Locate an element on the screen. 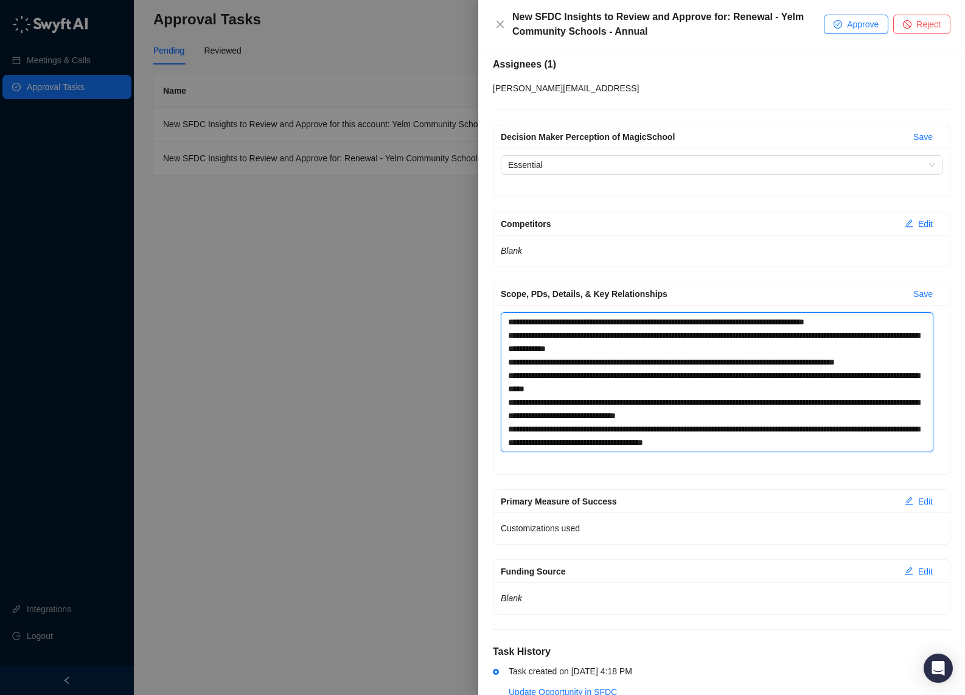  span: stop is located at coordinates (907, 24).